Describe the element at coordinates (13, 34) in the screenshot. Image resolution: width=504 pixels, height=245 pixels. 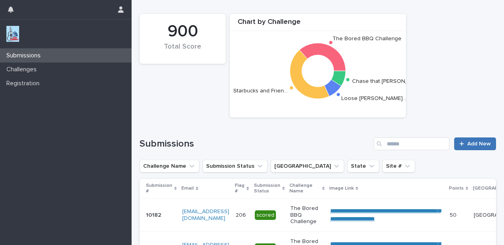
I see `img: jxsLJbdS1eYBI7rVAS4p` at that location.